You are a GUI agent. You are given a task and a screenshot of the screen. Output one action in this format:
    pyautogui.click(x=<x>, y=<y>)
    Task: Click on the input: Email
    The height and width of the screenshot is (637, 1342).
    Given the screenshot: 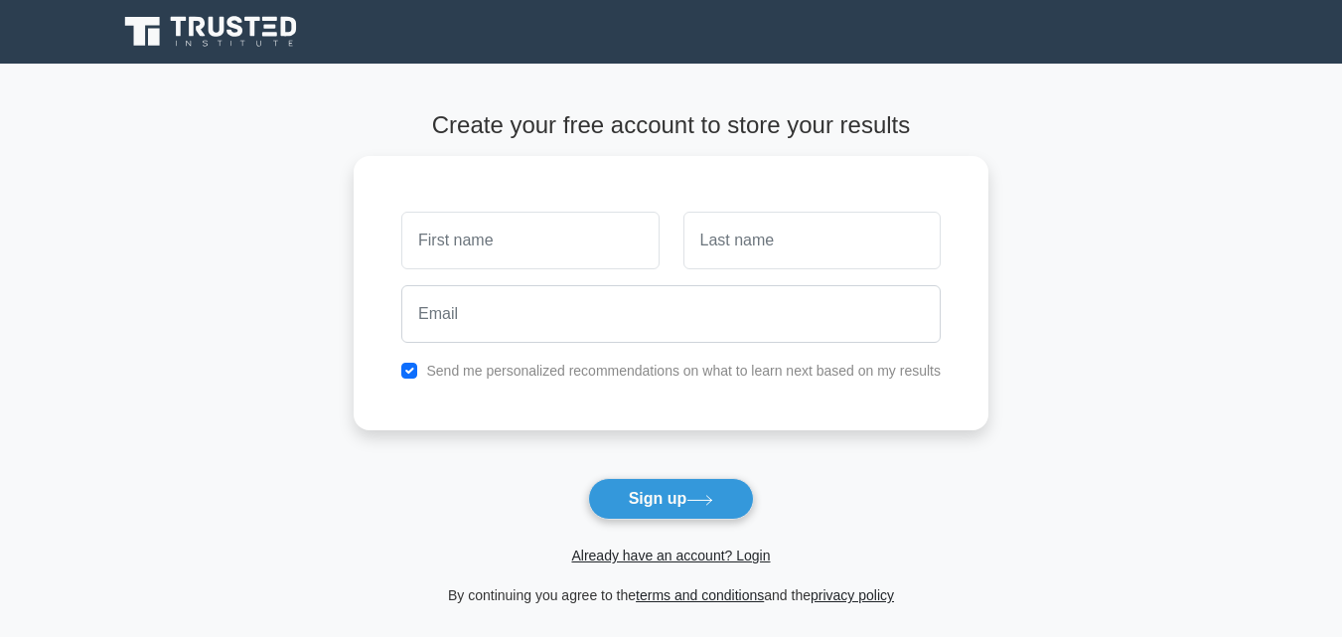 What is the action you would take?
    pyautogui.click(x=671, y=314)
    